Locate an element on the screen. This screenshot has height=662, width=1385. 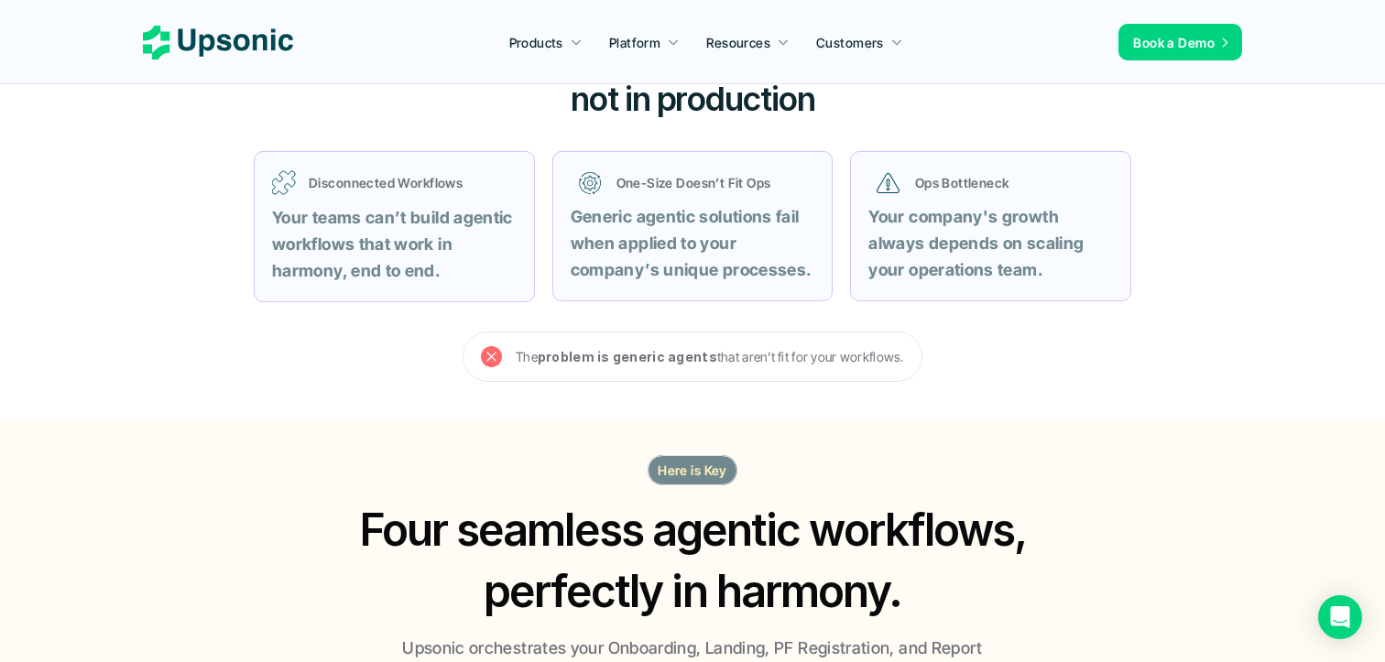
a: Products is located at coordinates (546, 42).